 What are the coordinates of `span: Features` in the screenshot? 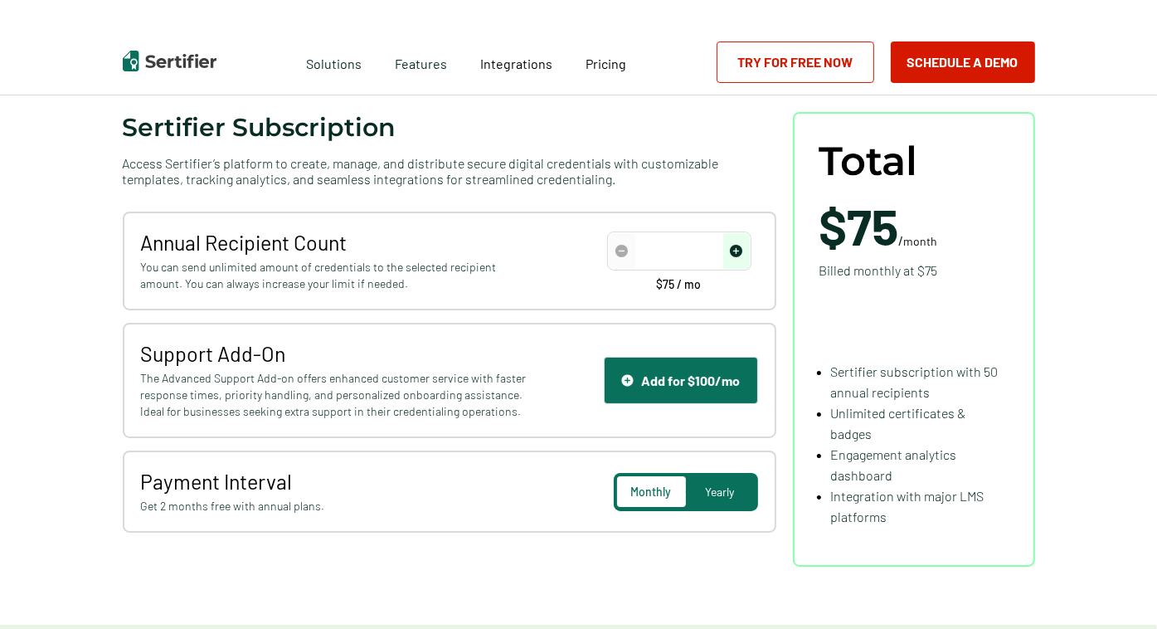 It's located at (420, 61).